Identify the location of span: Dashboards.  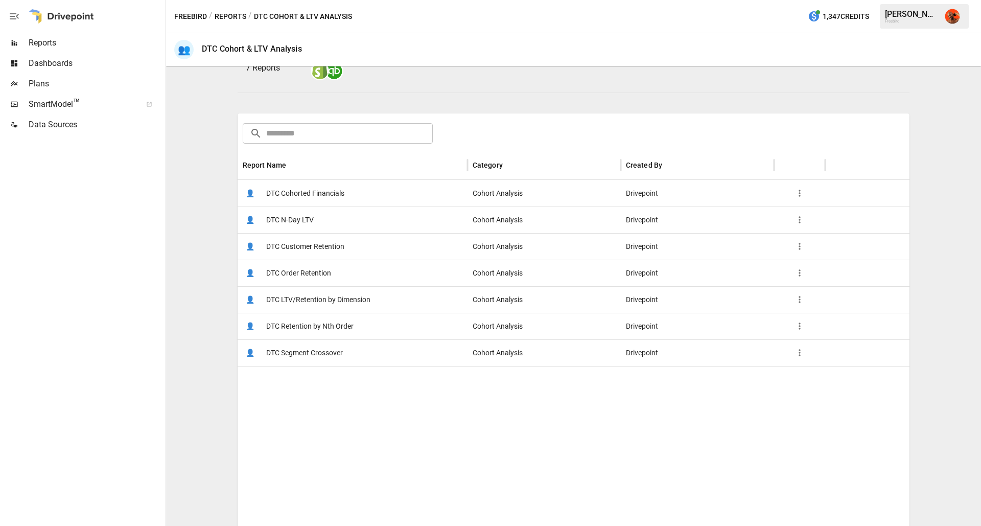
(96, 63).